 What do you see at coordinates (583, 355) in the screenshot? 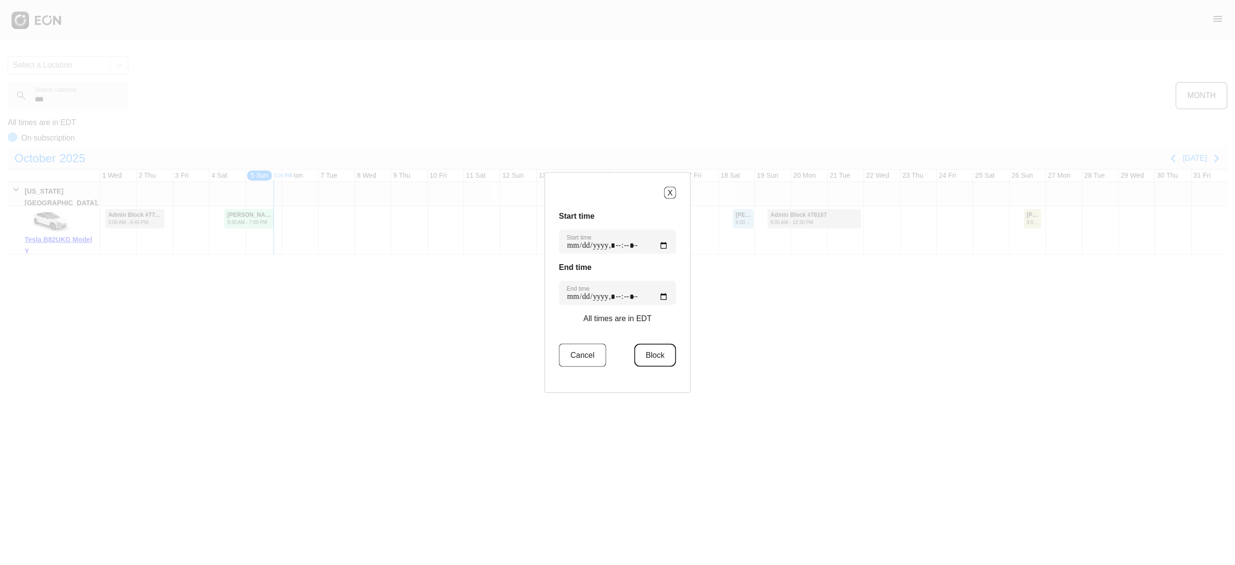
I see `button: Cancel` at bounding box center [583, 355].